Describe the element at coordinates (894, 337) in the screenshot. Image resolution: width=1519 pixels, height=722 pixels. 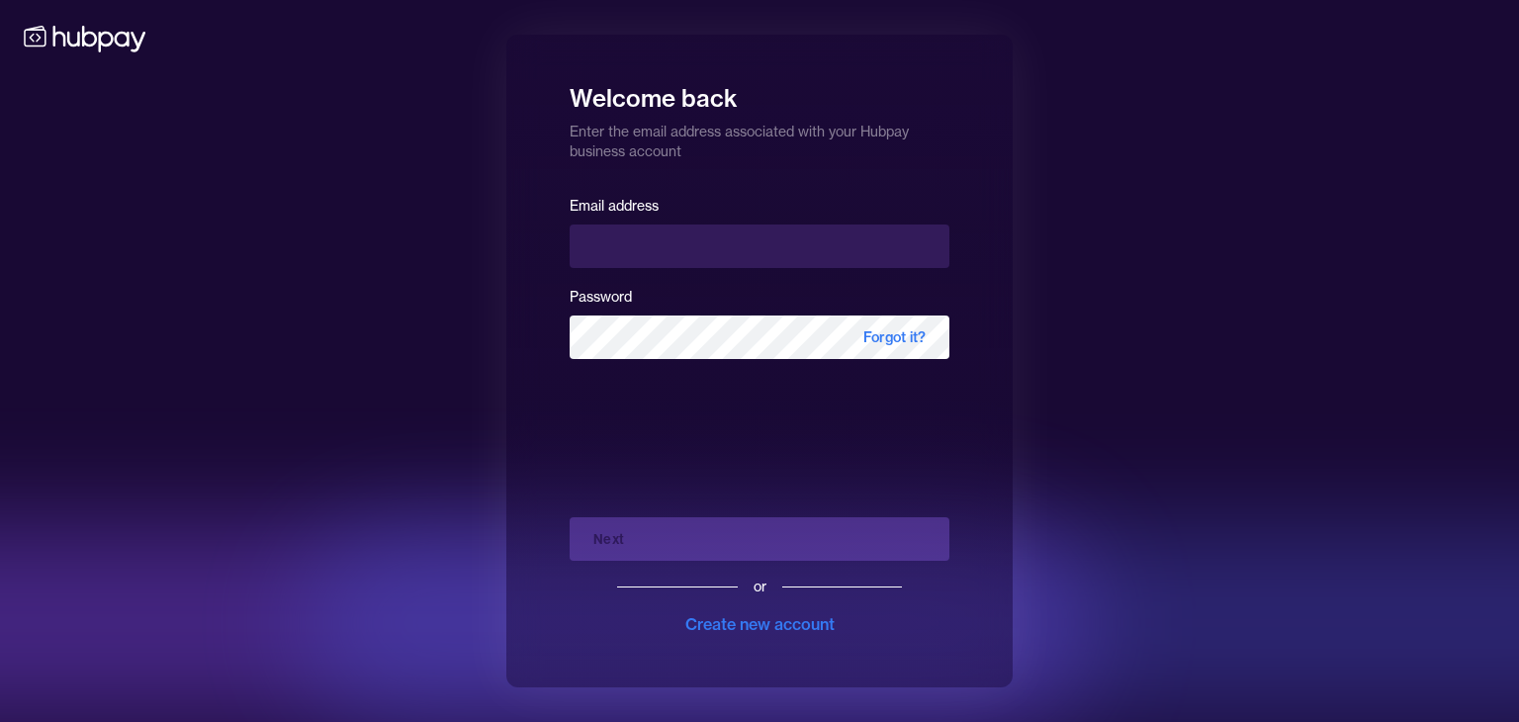
I see `span: Forgot it?` at that location.